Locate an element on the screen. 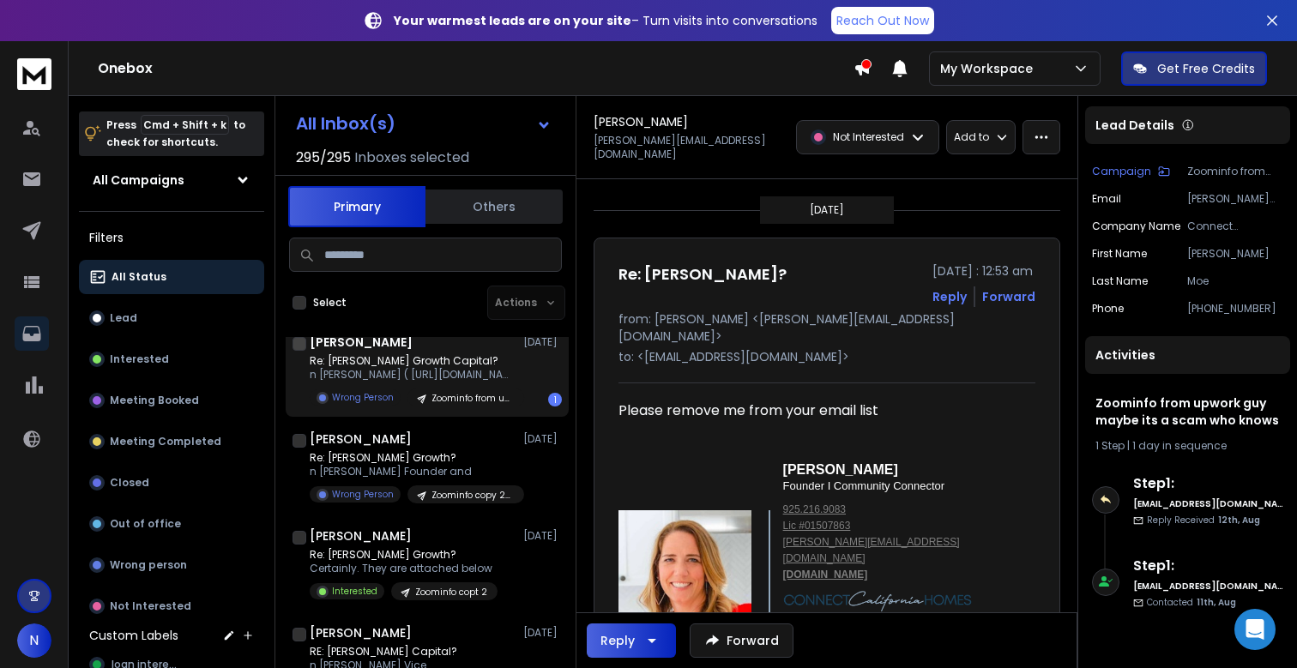 This screenshot has width=1297, height=668. p: – Turn visits into conversations is located at coordinates (606, 21).